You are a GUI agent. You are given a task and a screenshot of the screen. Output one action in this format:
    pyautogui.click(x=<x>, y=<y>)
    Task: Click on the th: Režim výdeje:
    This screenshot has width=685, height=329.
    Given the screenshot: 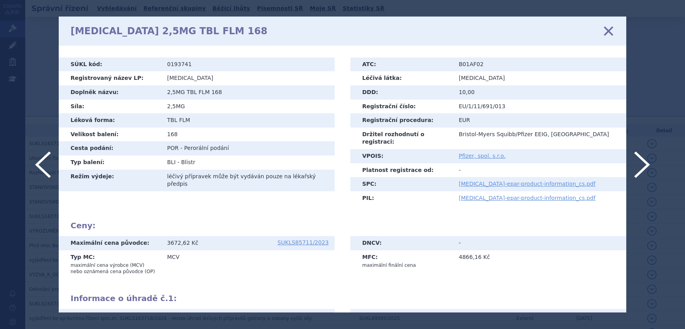 What is the action you would take?
    pyautogui.click(x=110, y=181)
    